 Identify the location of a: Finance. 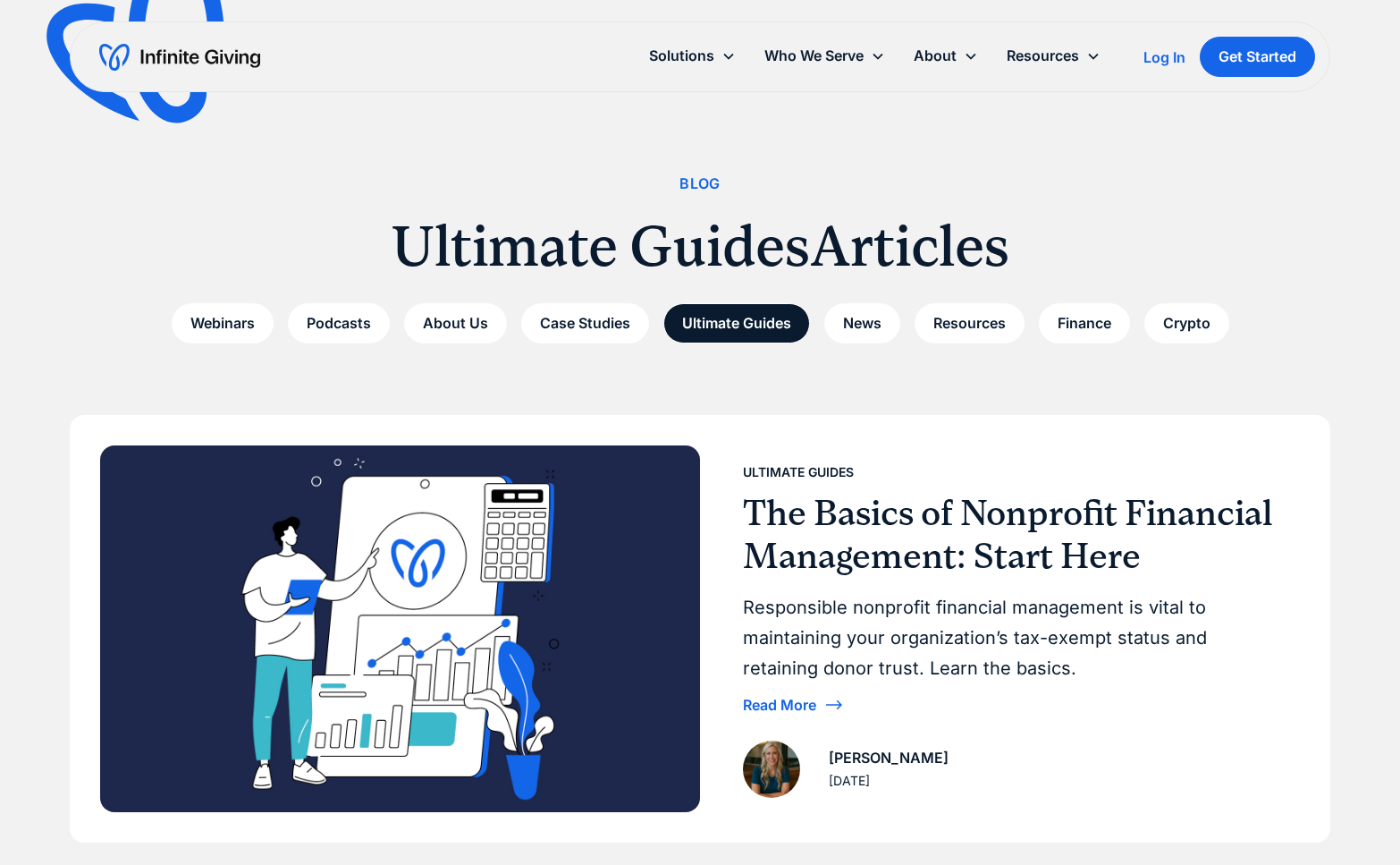
(1085, 323).